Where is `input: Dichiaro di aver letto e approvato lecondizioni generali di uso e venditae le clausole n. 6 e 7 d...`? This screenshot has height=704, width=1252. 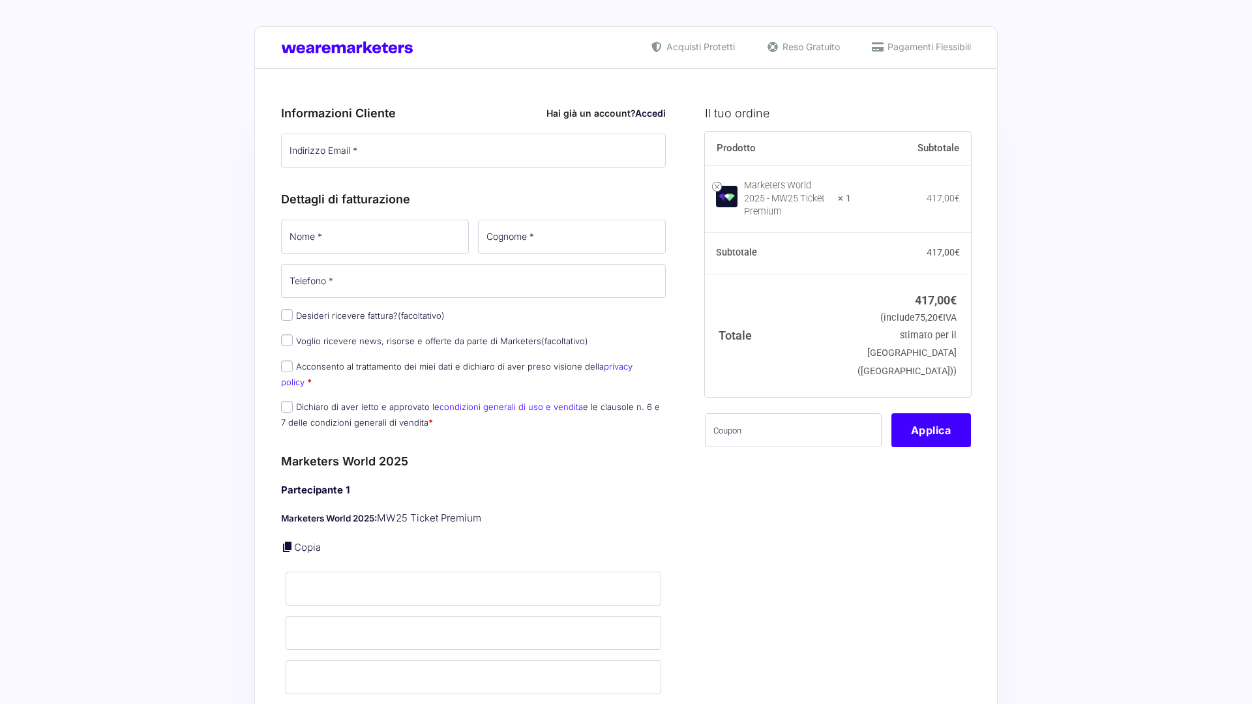 input: Dichiaro di aver letto e approvato lecondizioni generali di uso e venditae le clausole n. 6 e 7 d... is located at coordinates (287, 407).